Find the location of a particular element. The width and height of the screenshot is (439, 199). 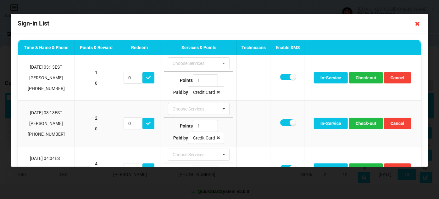

div: Sign-in List is located at coordinates (220, 24).